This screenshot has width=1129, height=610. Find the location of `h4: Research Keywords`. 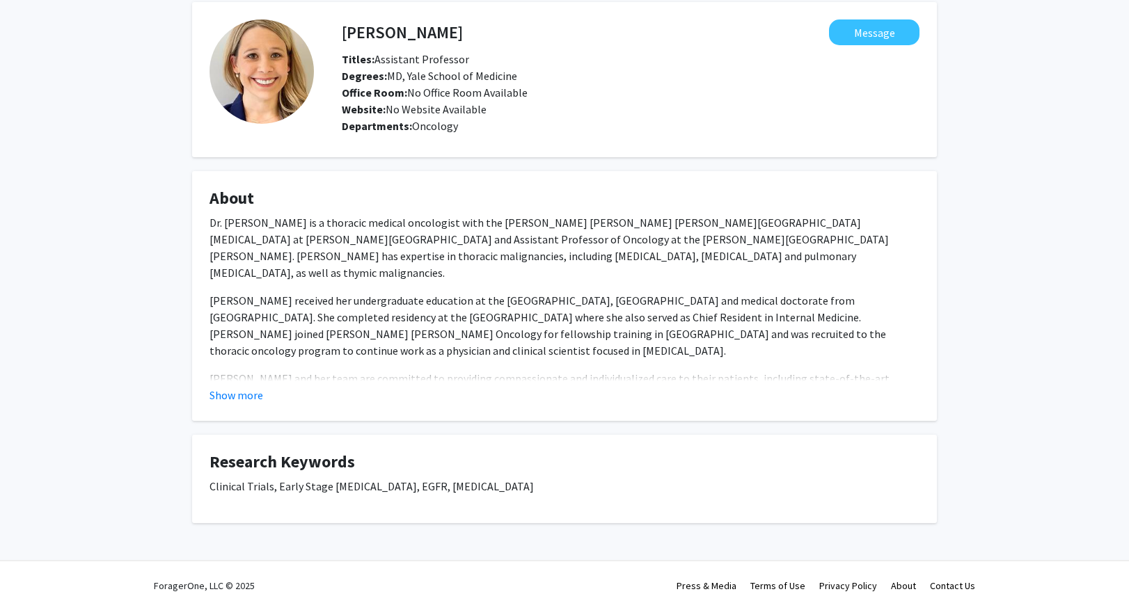

h4: Research Keywords is located at coordinates (564, 462).